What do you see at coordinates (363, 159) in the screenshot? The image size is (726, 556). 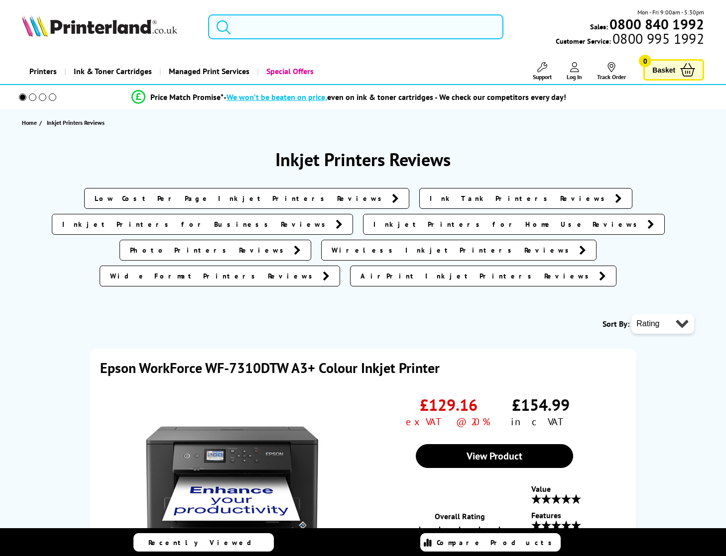 I see `h1: Inkjet Printers Reviews` at bounding box center [363, 159].